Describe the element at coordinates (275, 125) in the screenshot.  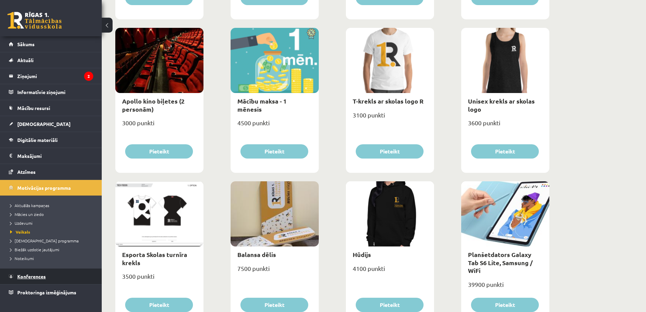
I see `div: 4500 punkti` at that location.